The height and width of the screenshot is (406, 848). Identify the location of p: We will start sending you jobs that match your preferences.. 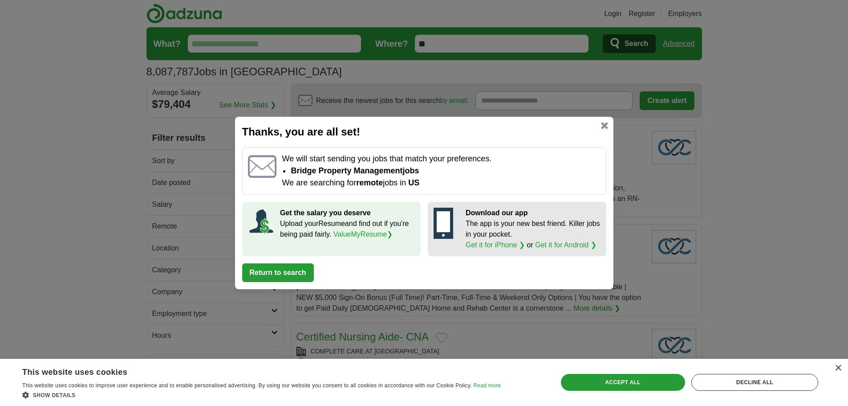
(441, 158).